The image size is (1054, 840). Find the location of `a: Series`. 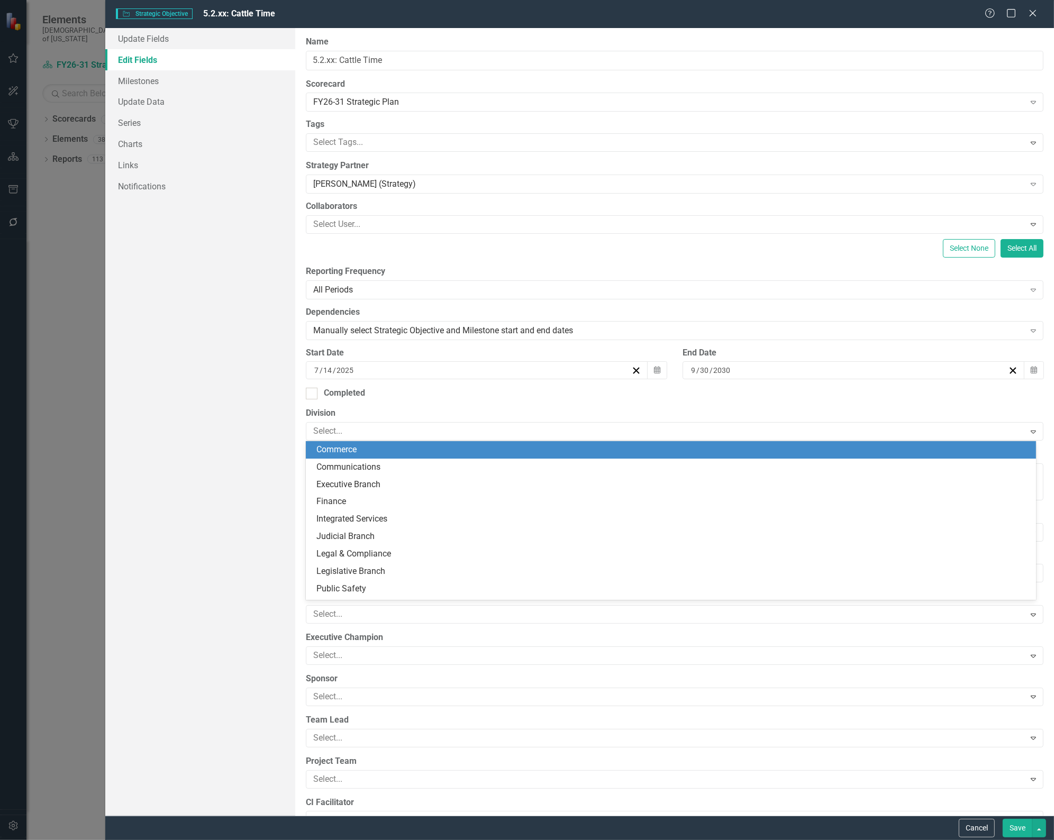

a: Series is located at coordinates (200, 123).